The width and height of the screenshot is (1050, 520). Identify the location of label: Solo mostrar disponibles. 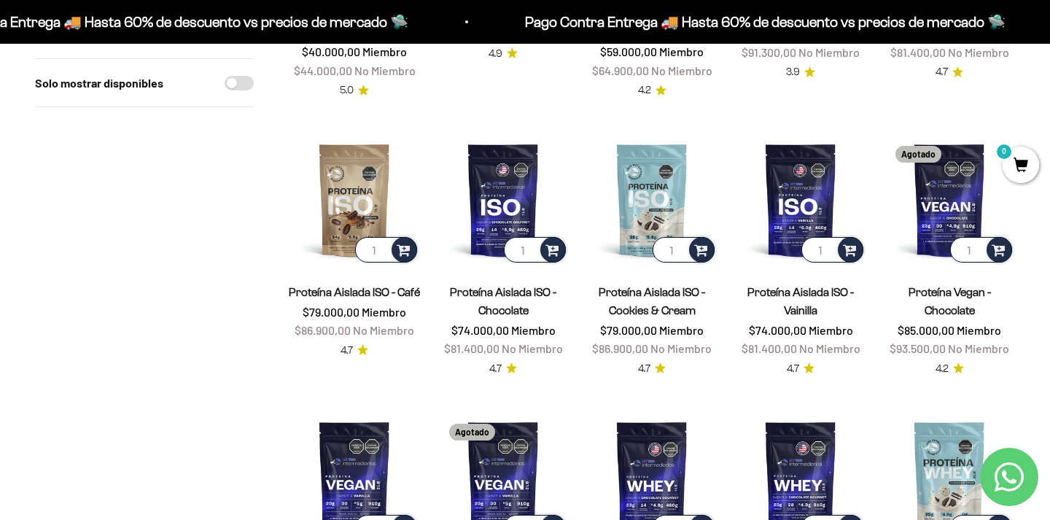
(99, 83).